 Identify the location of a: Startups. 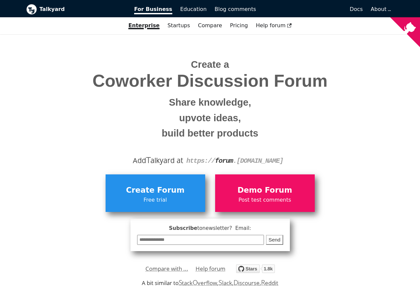
(179, 26).